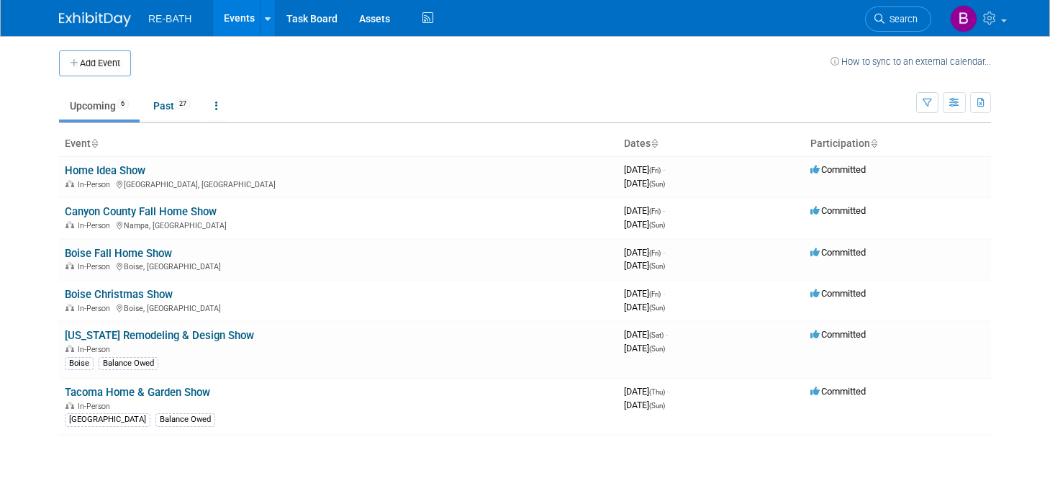 This screenshot has width=1050, height=491. Describe the element at coordinates (656, 335) in the screenshot. I see `span: (Sat)` at that location.